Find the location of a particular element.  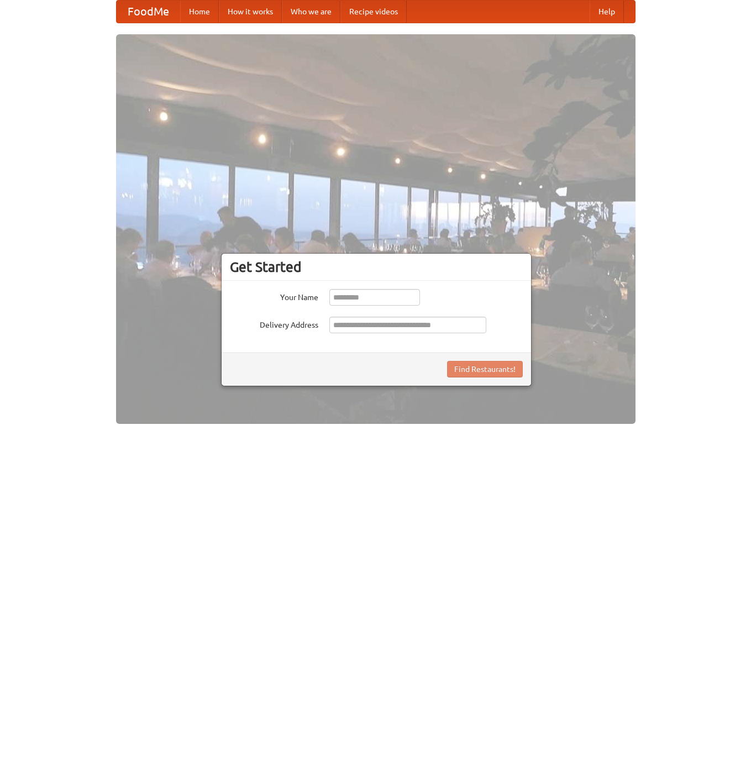

h3: Get Started is located at coordinates (376, 267).